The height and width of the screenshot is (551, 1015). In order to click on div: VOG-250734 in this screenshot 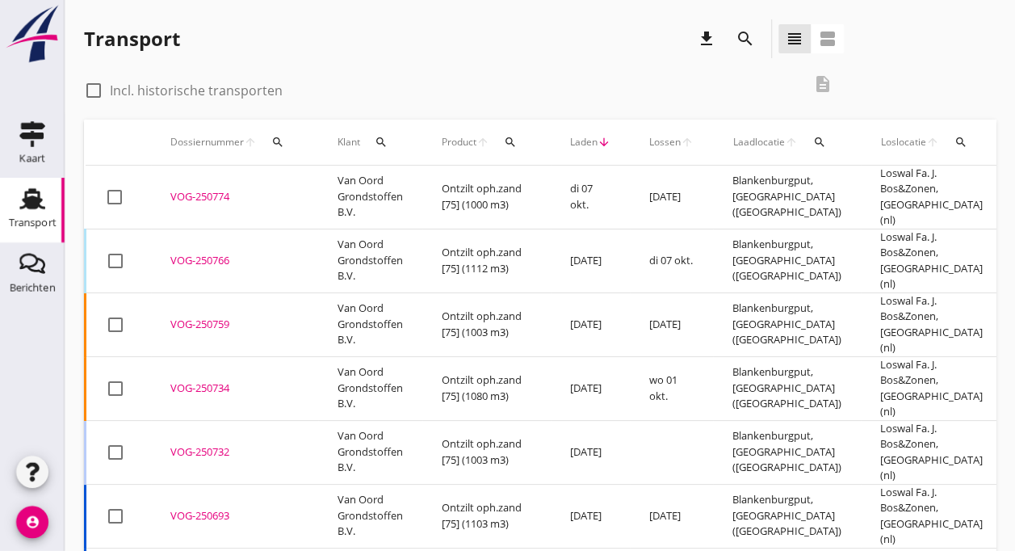, I will do `click(234, 388)`.